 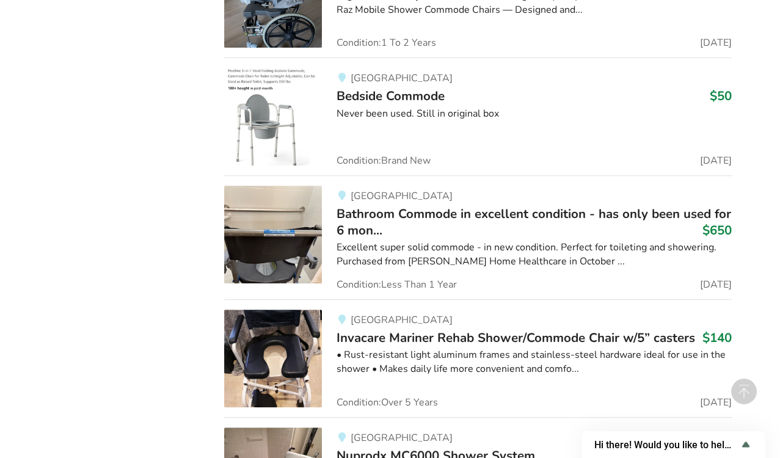 I want to click on span: Condition: 1 To 2 Years, so click(x=386, y=43).